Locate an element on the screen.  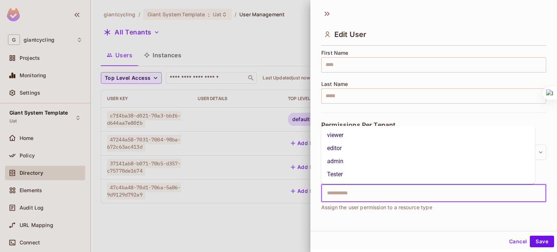
li: admin is located at coordinates (428, 161).